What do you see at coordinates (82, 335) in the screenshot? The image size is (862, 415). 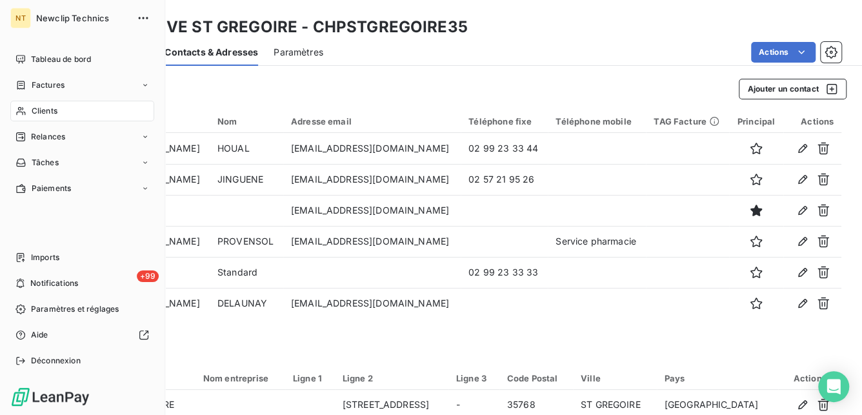 I see `a: Aide` at bounding box center [82, 335].